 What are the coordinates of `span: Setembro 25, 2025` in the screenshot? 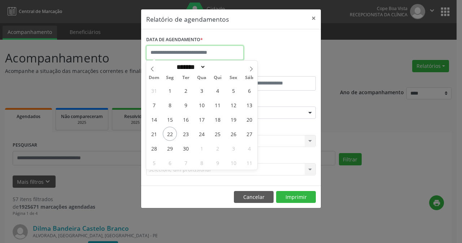 It's located at (217, 134).